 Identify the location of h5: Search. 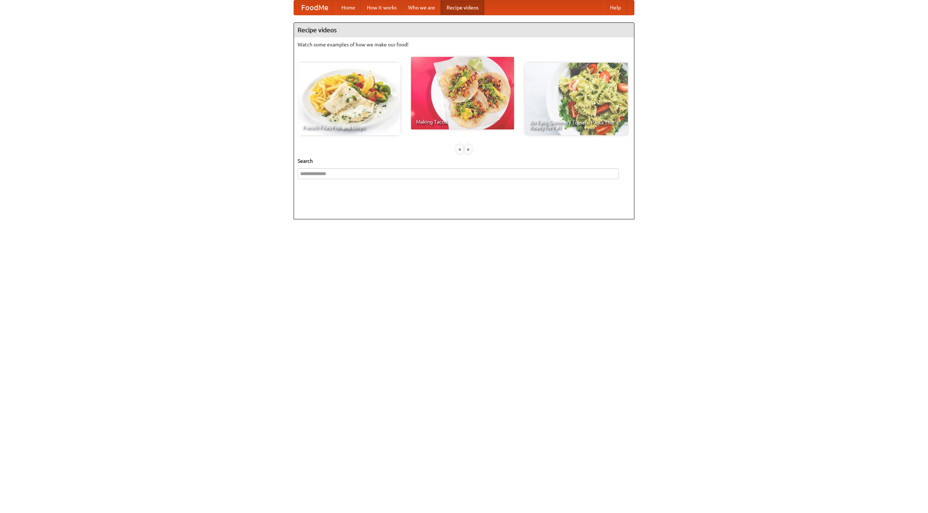
(464, 161).